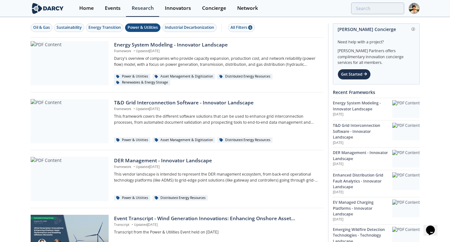 This screenshot has width=450, height=242. Describe the element at coordinates (216, 177) in the screenshot. I see `p: This vendor landscape is intended to represent the DER management ecosystem, from back-end operat...` at that location.